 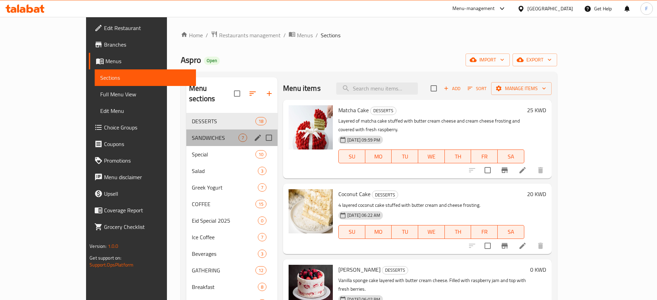 What do you see at coordinates (215, 138) in the screenshot?
I see `div: SANDWICHES` at bounding box center [215, 138].